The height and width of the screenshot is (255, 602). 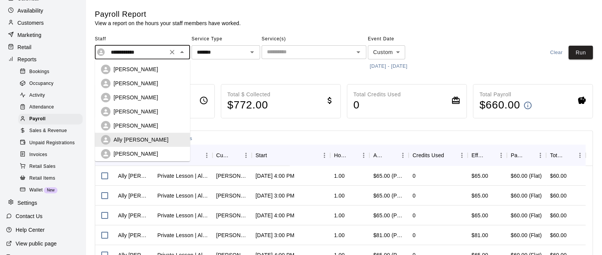 I want to click on a: Sales & Revenue, so click(x=52, y=131).